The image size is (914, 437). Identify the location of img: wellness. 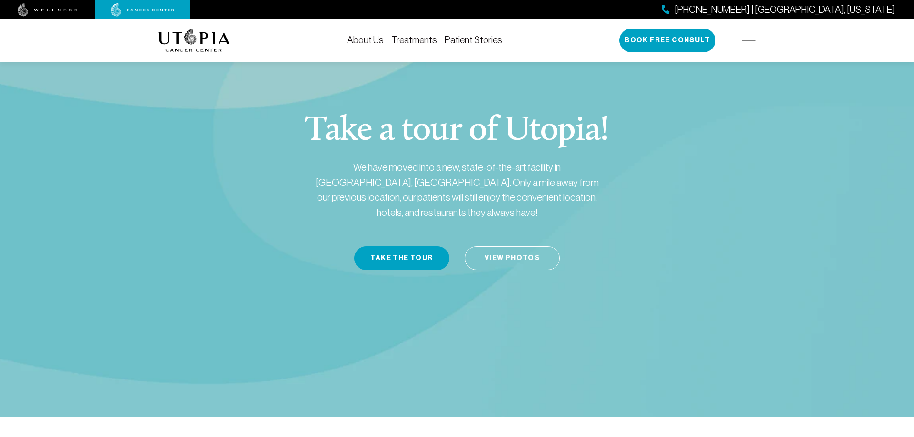
(48, 10).